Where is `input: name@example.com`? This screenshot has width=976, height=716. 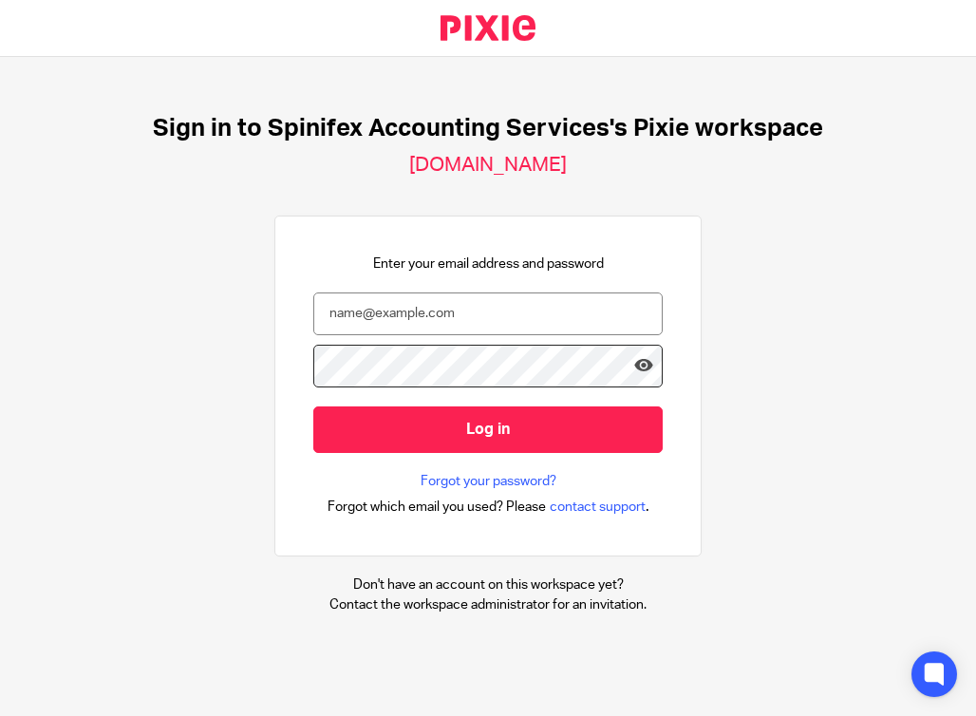
input: name@example.com is located at coordinates (488, 313).